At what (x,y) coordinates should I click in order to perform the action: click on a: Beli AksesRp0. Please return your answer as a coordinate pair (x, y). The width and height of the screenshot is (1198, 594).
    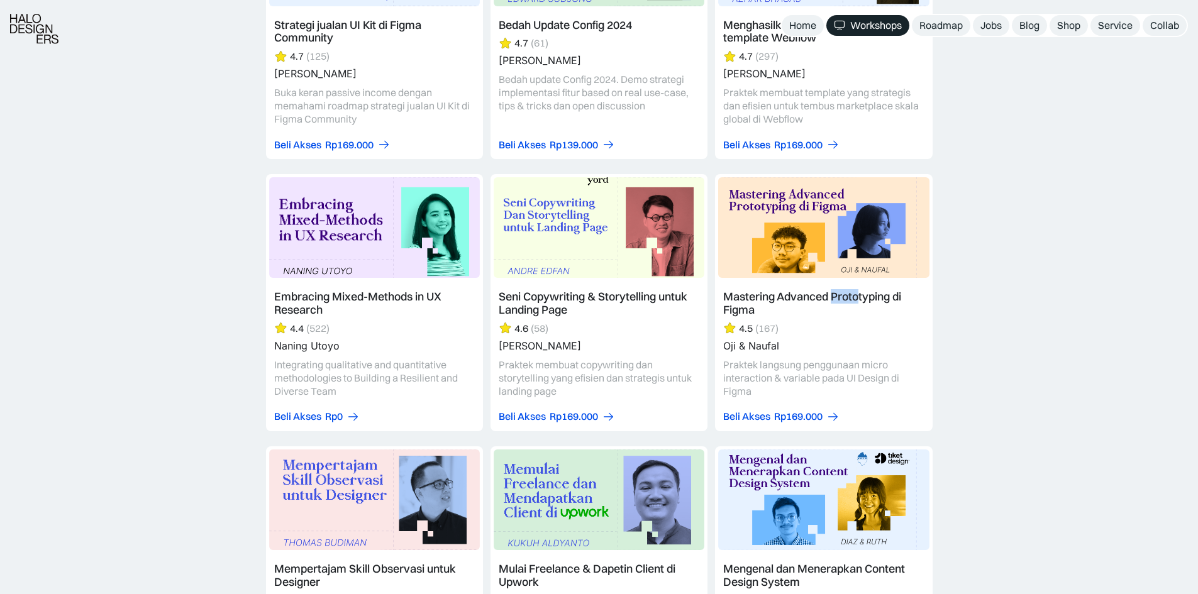
    Looking at the image, I should click on (317, 416).